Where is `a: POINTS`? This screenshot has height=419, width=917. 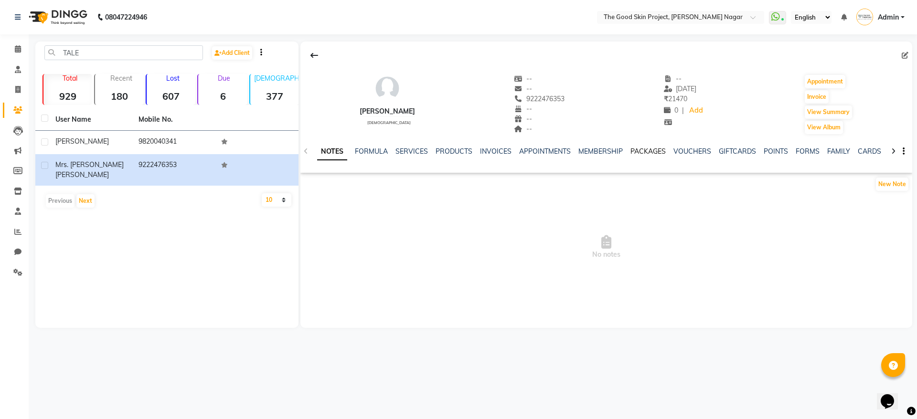 a: POINTS is located at coordinates (775, 151).